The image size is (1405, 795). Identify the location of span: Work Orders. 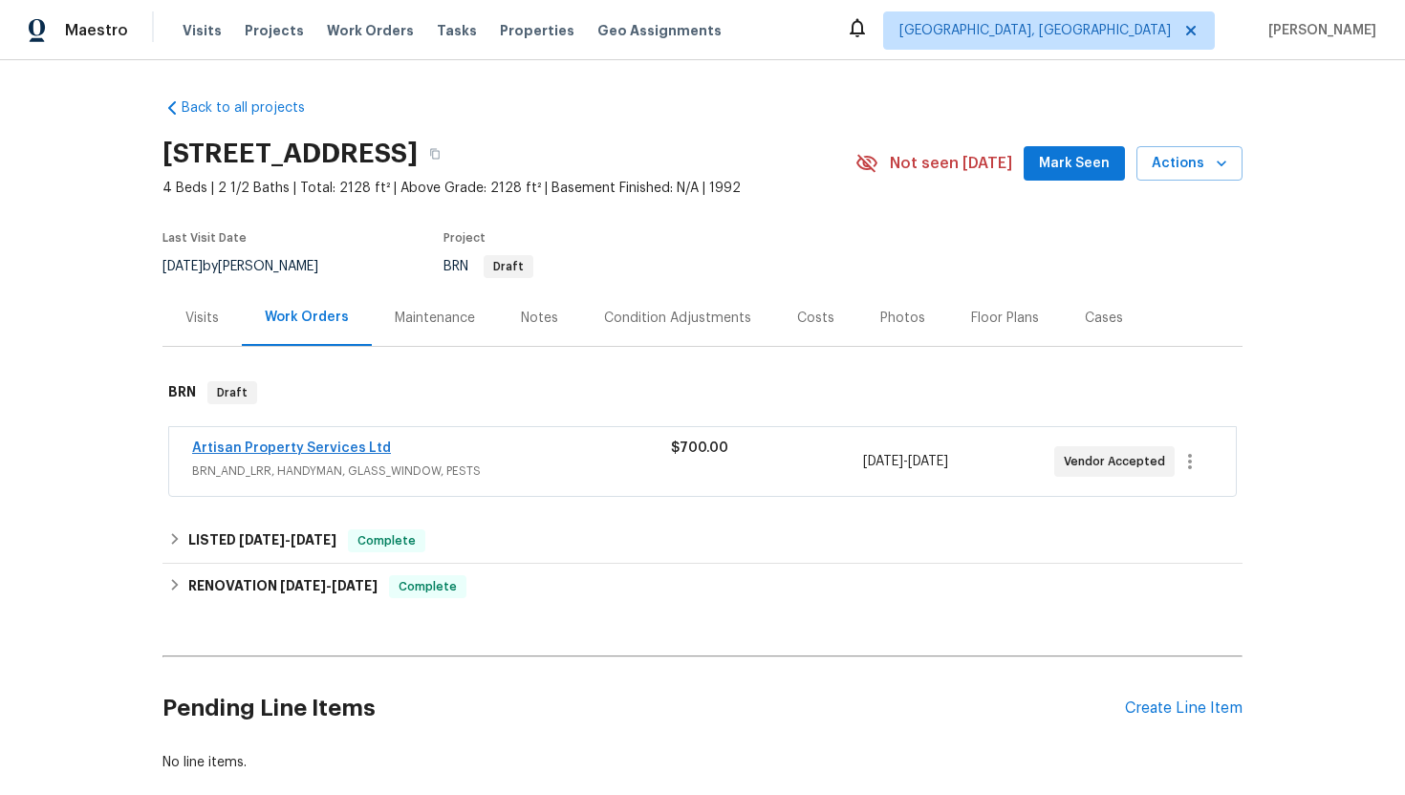
(370, 31).